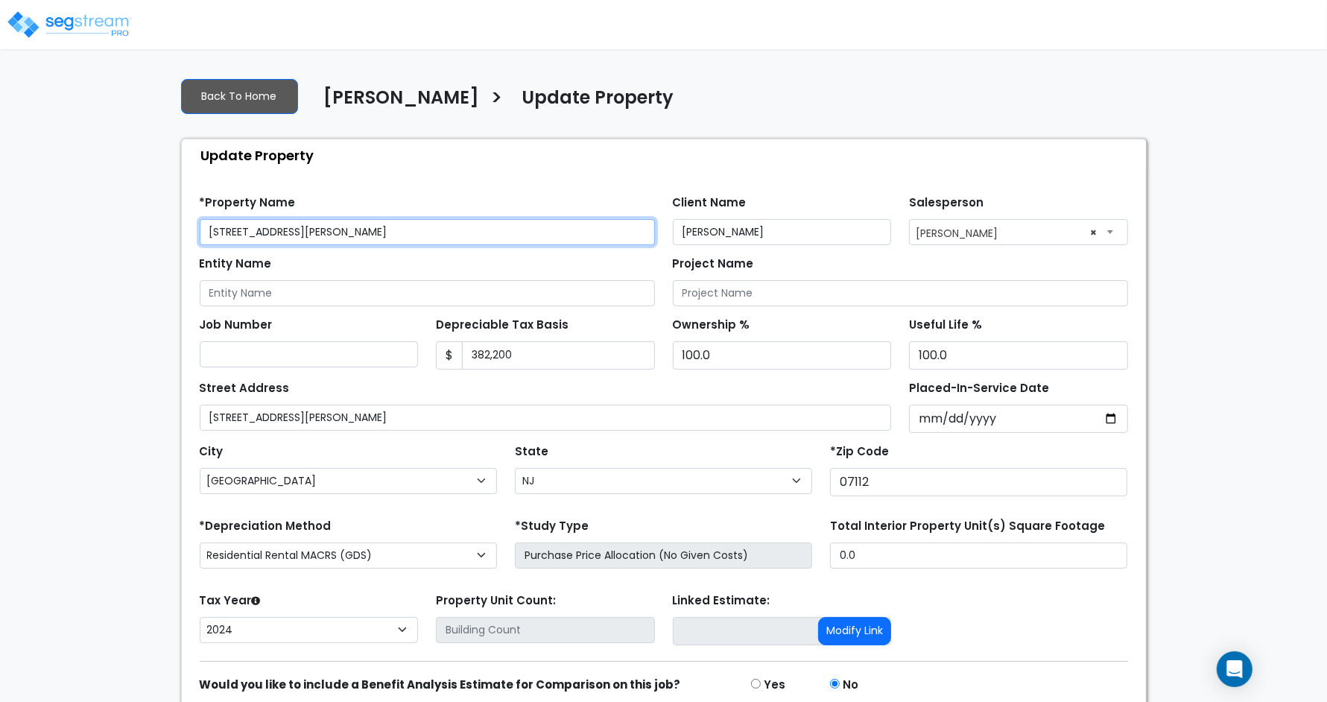  I want to click on input: total square foot, so click(978, 555).